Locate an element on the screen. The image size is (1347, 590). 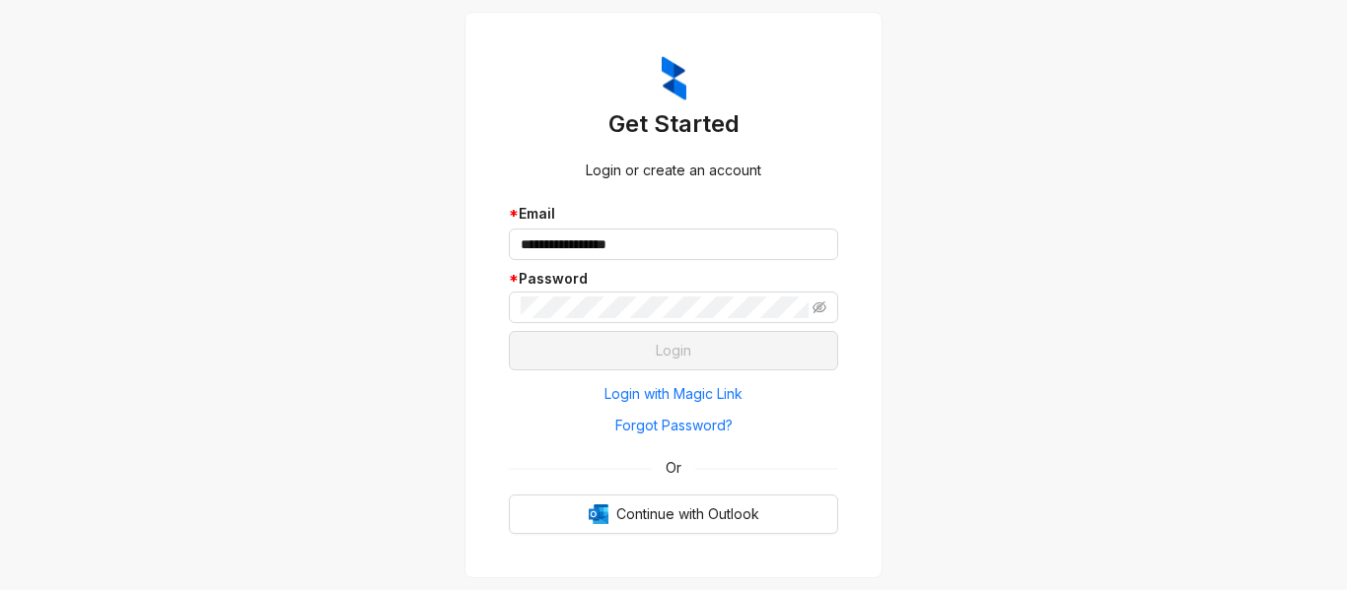
span: Or is located at coordinates (673, 468).